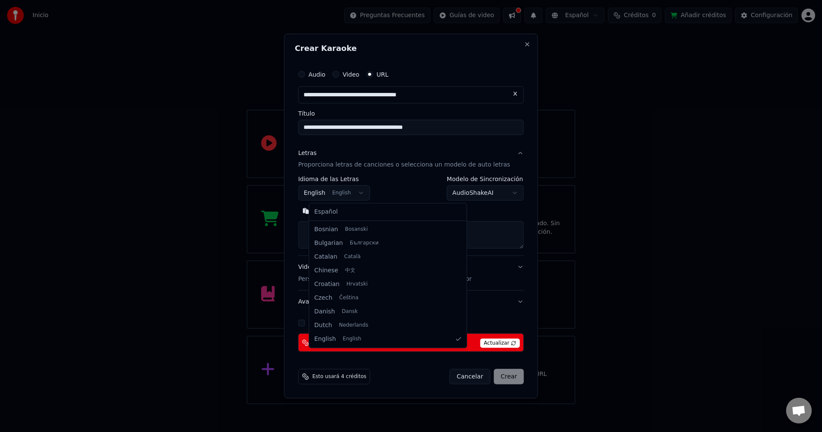 This screenshot has width=822, height=432. I want to click on span: Български, so click(364, 243).